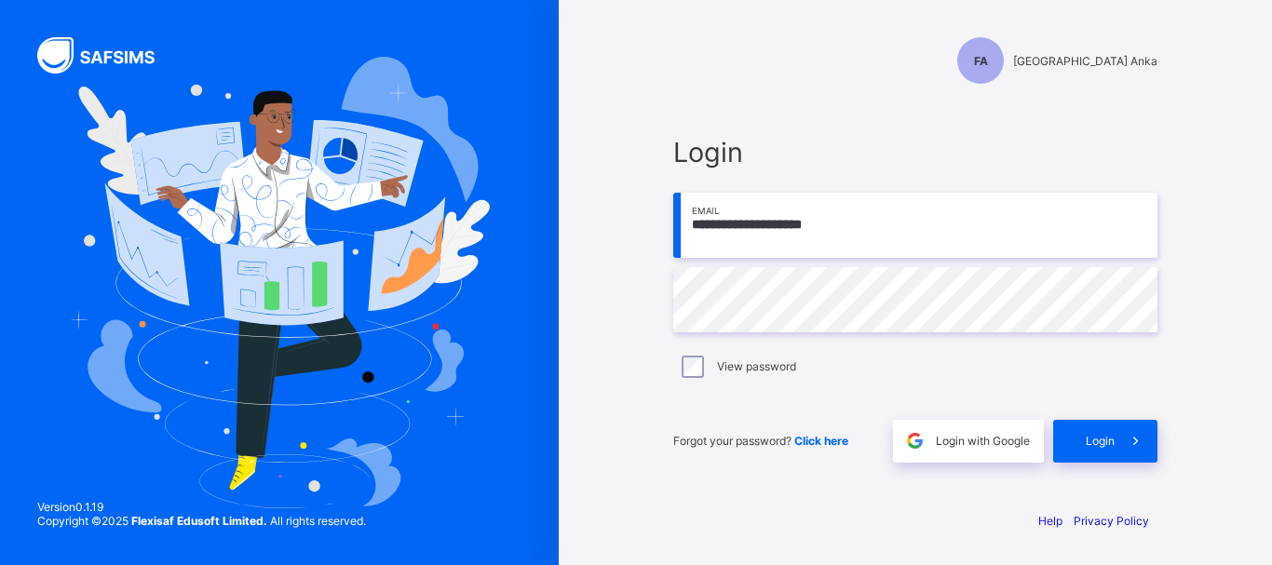  Describe the element at coordinates (821, 441) in the screenshot. I see `span: Click here` at that location.